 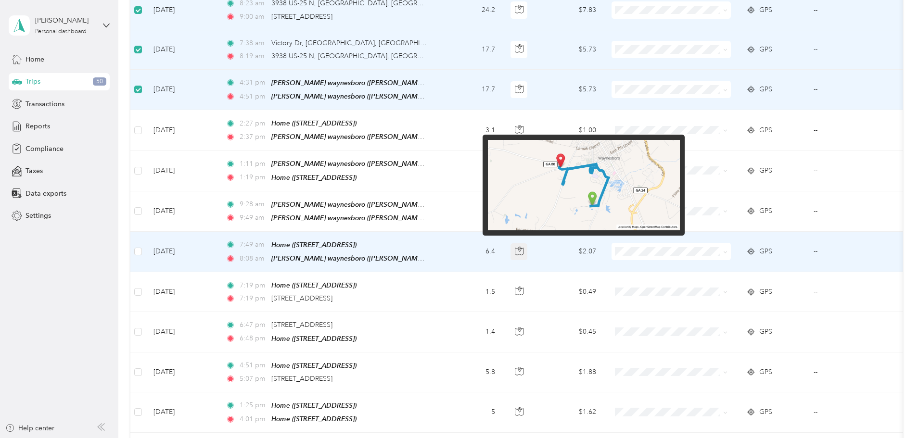 I want to click on span: 8:08 am, so click(x=253, y=259).